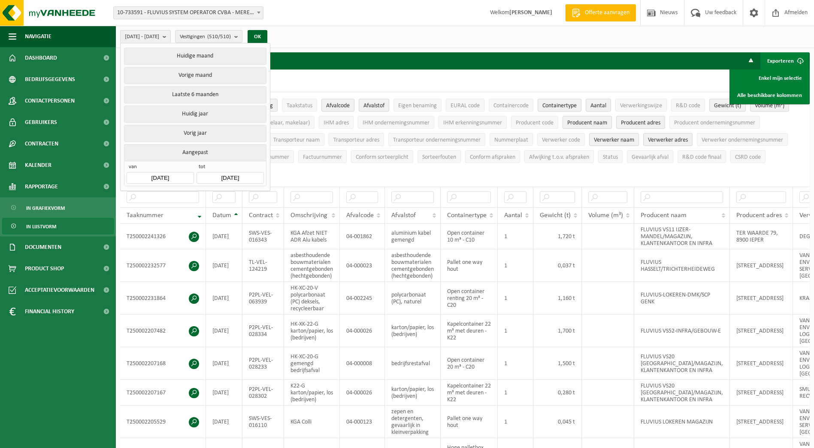  Describe the element at coordinates (558, 364) in the screenshot. I see `td: 1,500 t` at that location.